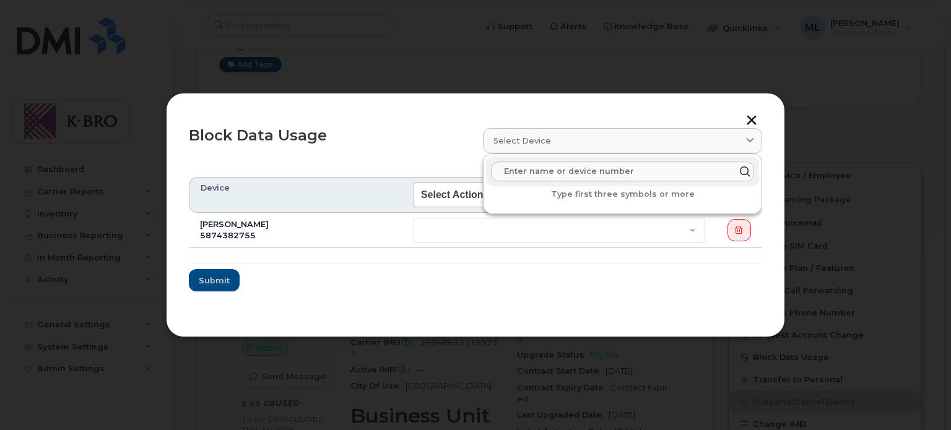 The width and height of the screenshot is (951, 430). What do you see at coordinates (295, 195) in the screenshot?
I see `th: Device` at bounding box center [295, 195].